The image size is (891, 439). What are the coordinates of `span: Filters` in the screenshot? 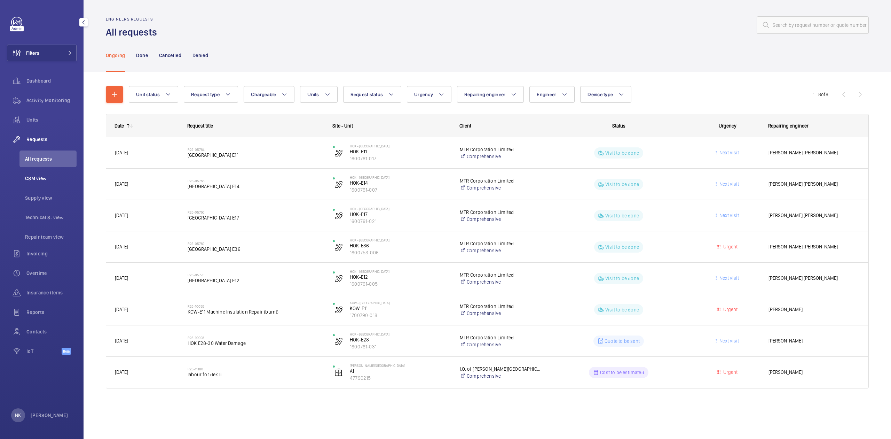 It's located at (33, 53).